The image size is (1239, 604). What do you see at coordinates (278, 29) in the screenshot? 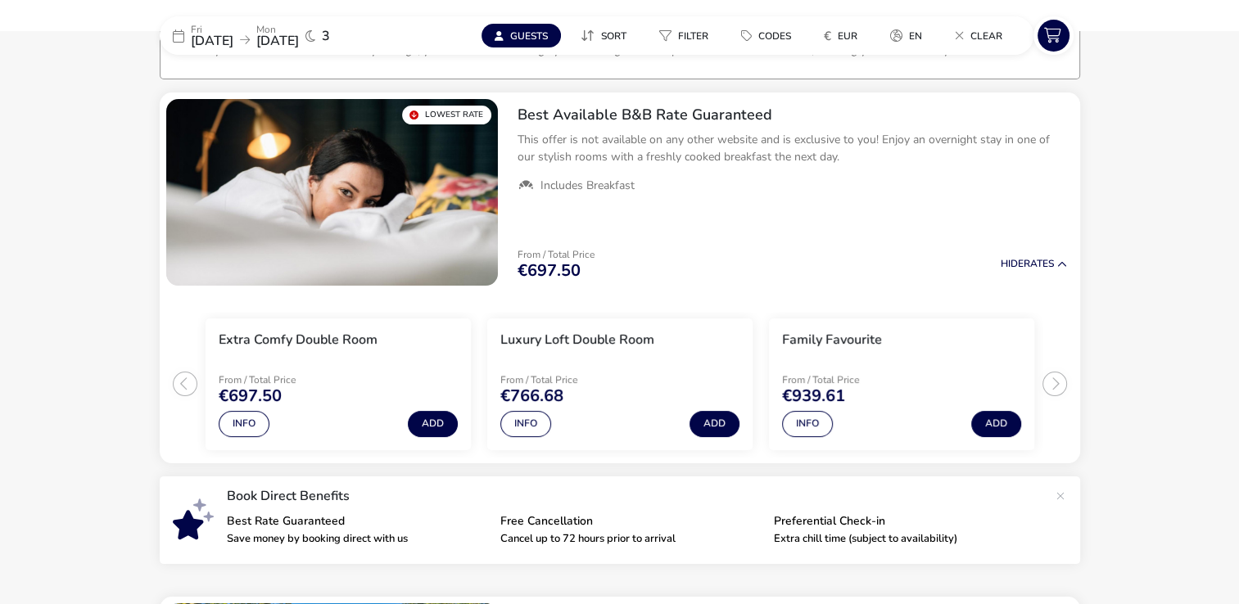
I see `p: Mon` at bounding box center [278, 29].